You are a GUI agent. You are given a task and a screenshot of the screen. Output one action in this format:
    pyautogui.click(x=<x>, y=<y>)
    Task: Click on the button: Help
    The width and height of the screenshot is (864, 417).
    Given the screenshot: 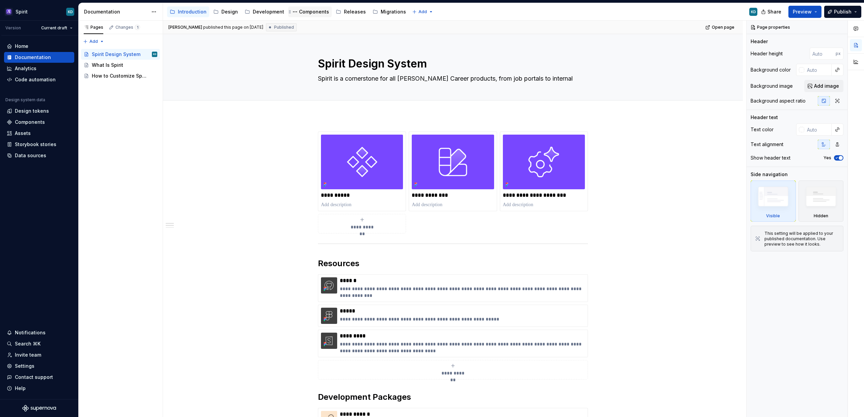 What is the action you would take?
    pyautogui.click(x=39, y=389)
    